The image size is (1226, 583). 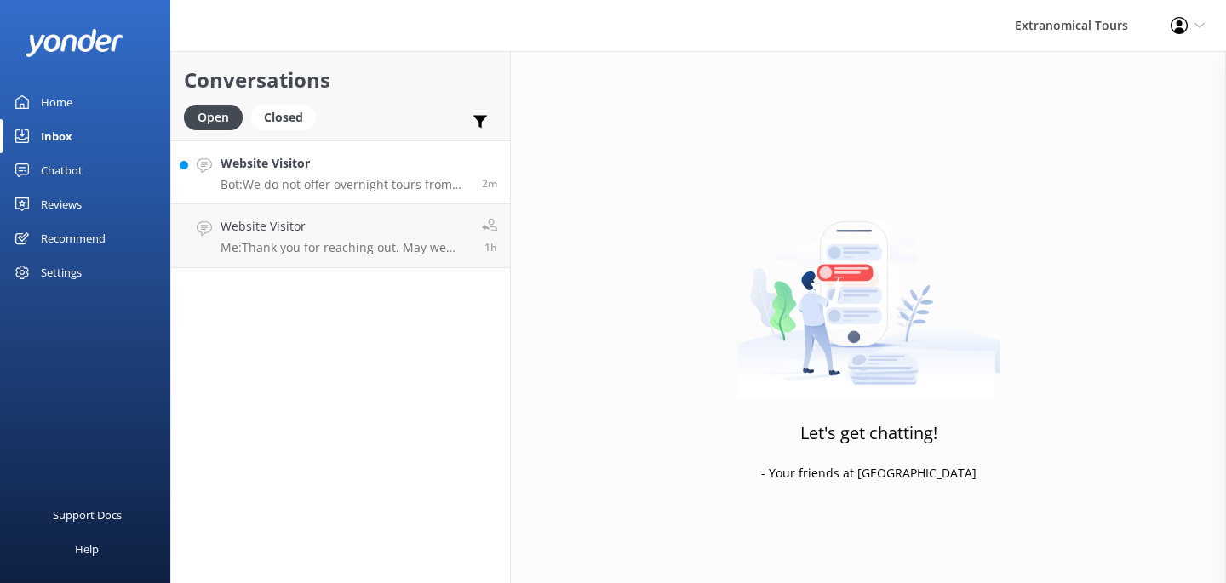 I want to click on p: Me: Thank you for reaching out. May we kindly ask which tour you are interested in, so we can bet..., so click(x=345, y=248).